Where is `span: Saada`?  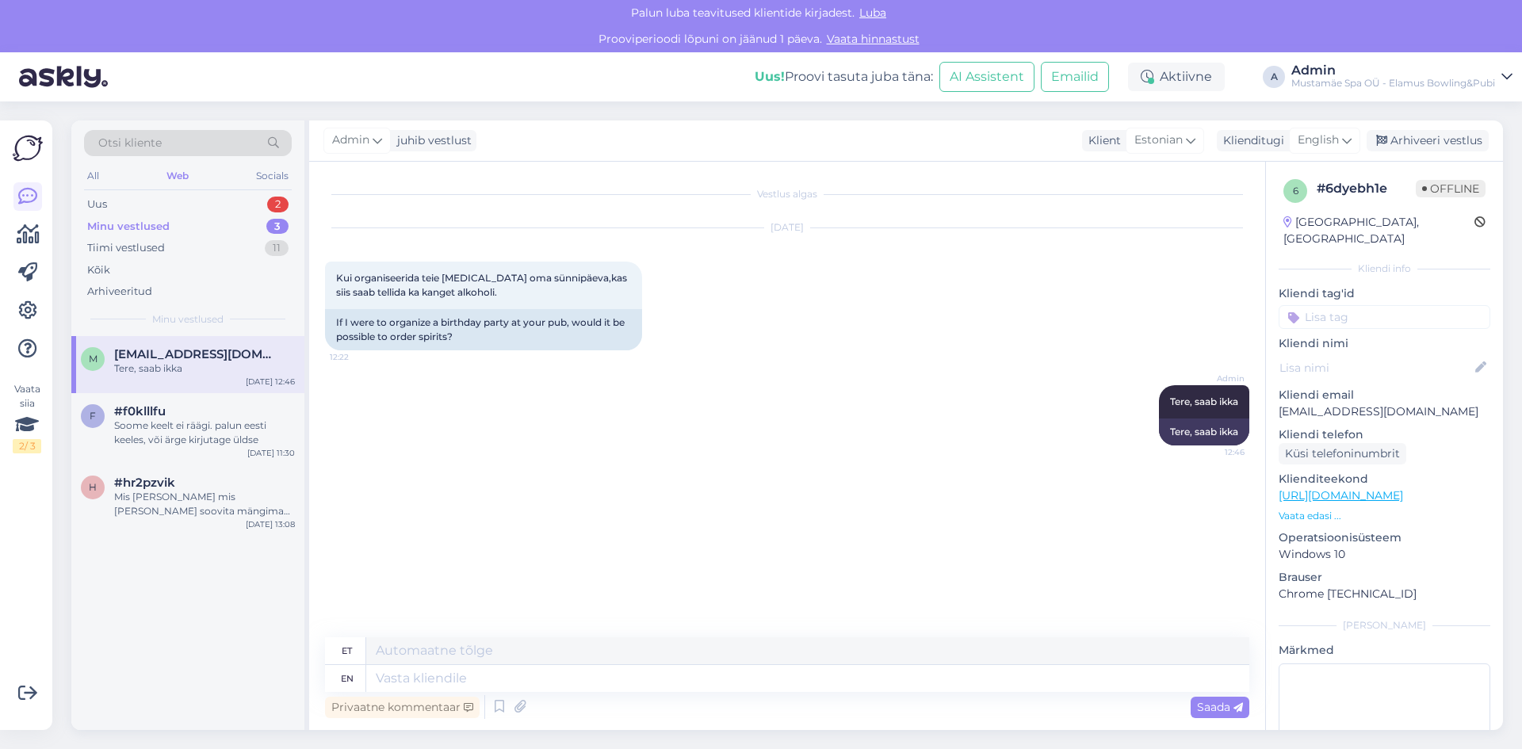
span: Saada is located at coordinates (1220, 707).